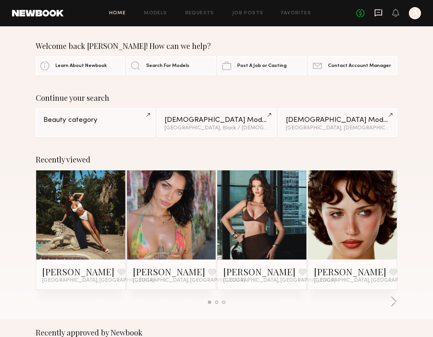 This screenshot has width=433, height=337. Describe the element at coordinates (117, 13) in the screenshot. I see `a: Home` at that location.